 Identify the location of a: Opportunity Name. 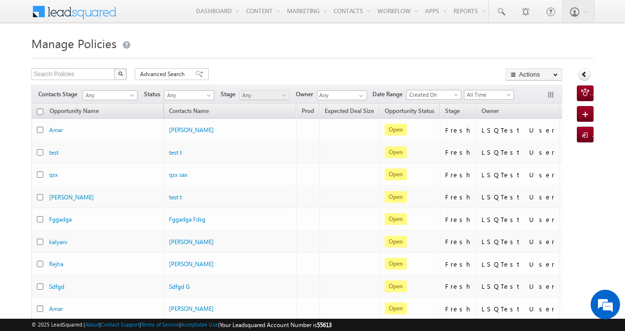
(74, 112).